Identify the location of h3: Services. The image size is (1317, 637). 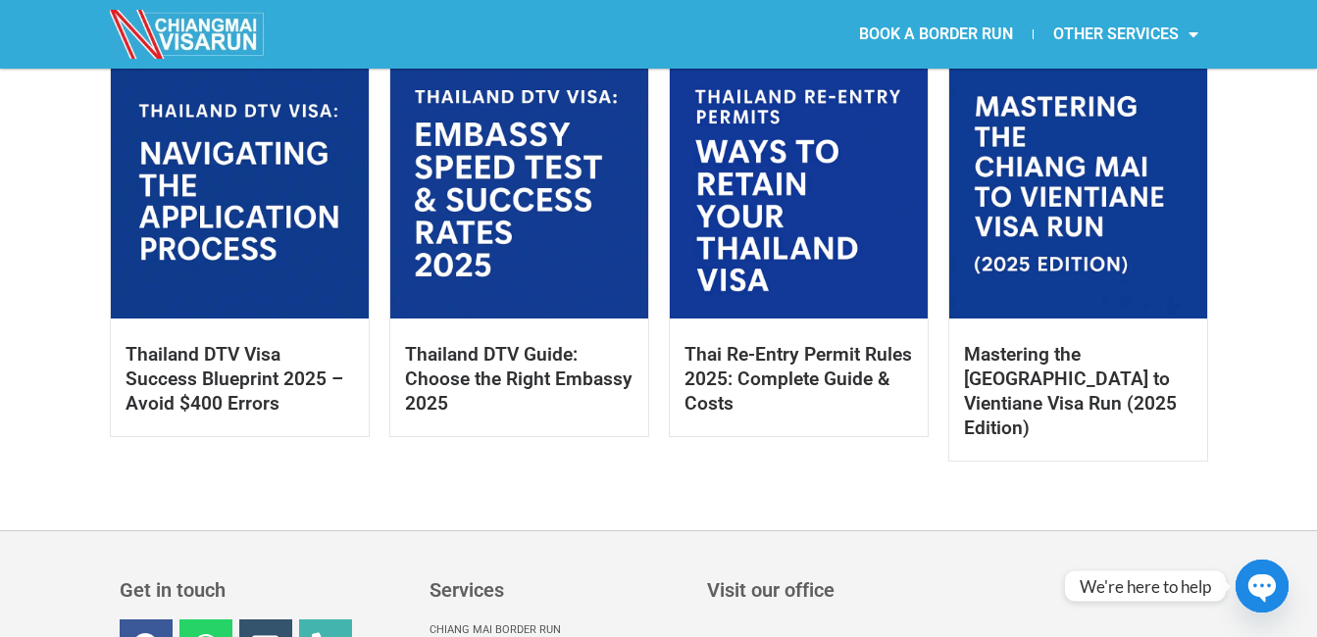
(558, 590).